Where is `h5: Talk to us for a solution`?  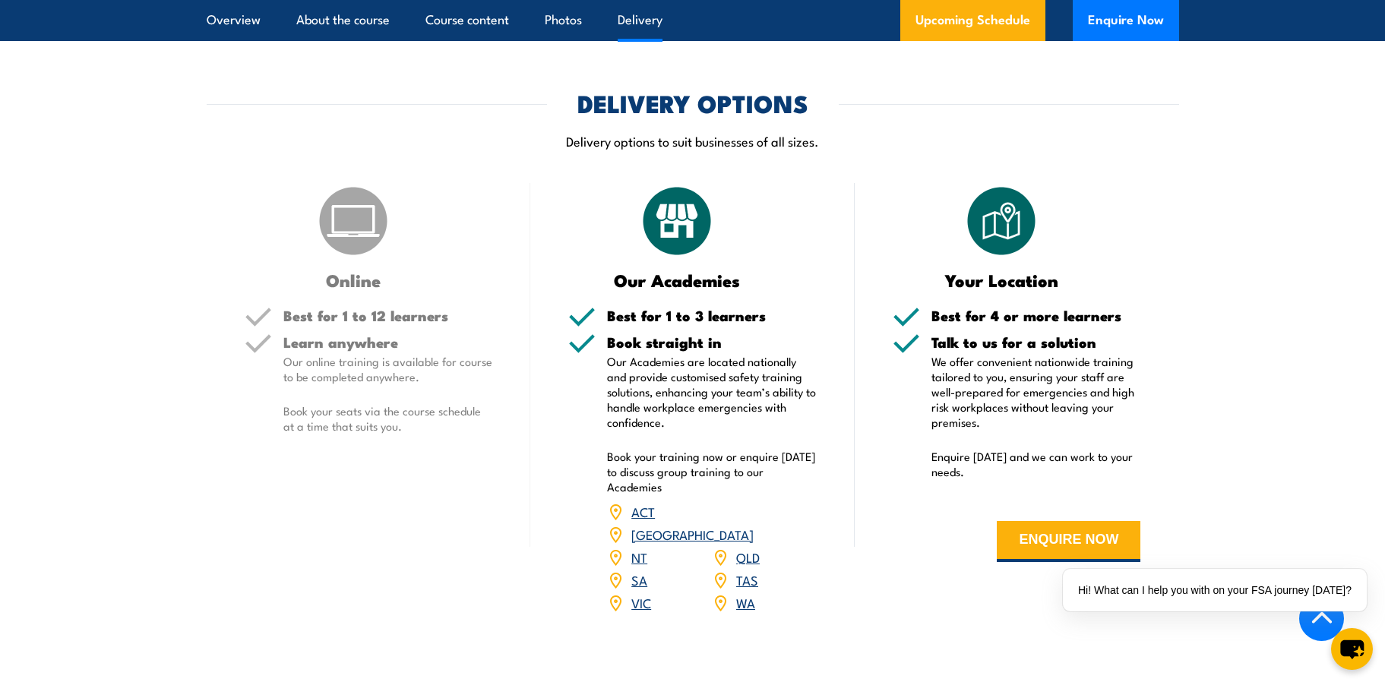
h5: Talk to us for a solution is located at coordinates (1036, 342).